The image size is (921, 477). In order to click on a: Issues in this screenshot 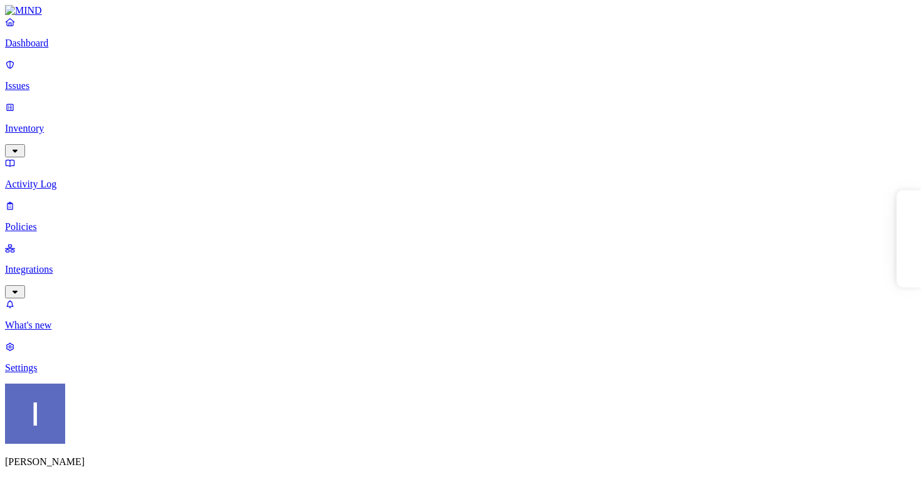, I will do `click(461, 75)`.